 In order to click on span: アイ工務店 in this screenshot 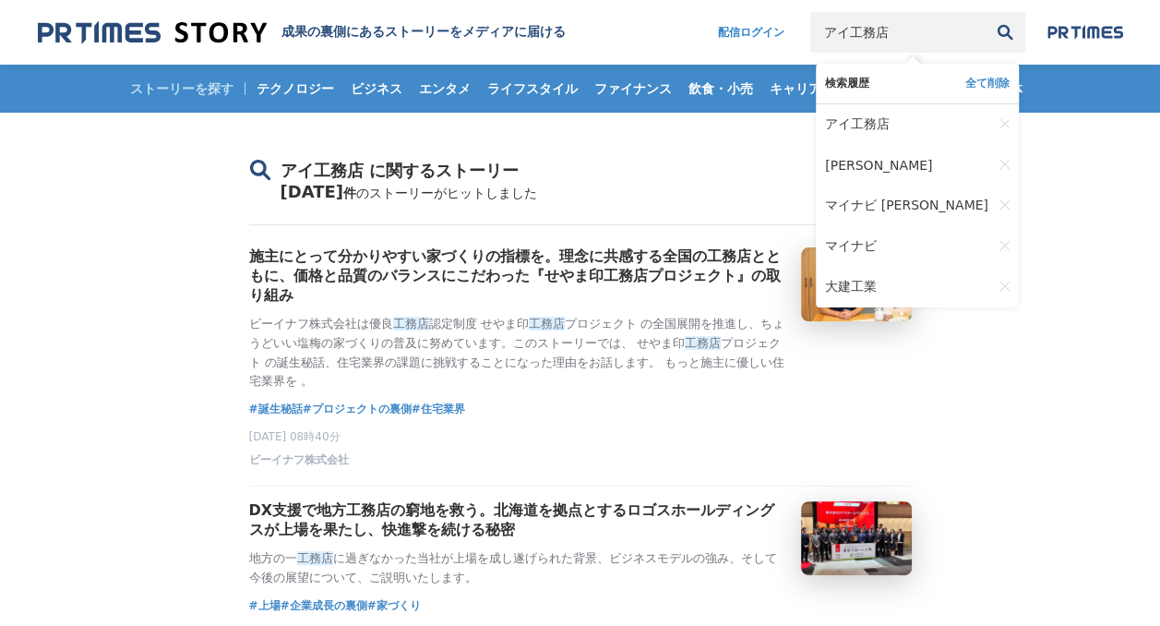, I will do `click(857, 125)`.